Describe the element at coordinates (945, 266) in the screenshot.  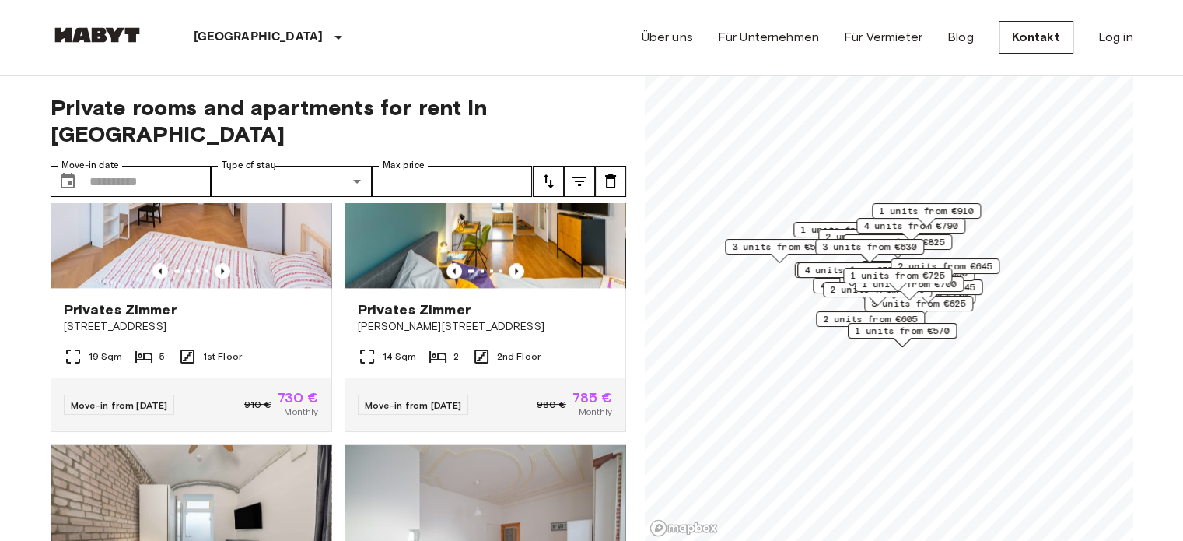
I see `span: 2 units from €645` at that location.